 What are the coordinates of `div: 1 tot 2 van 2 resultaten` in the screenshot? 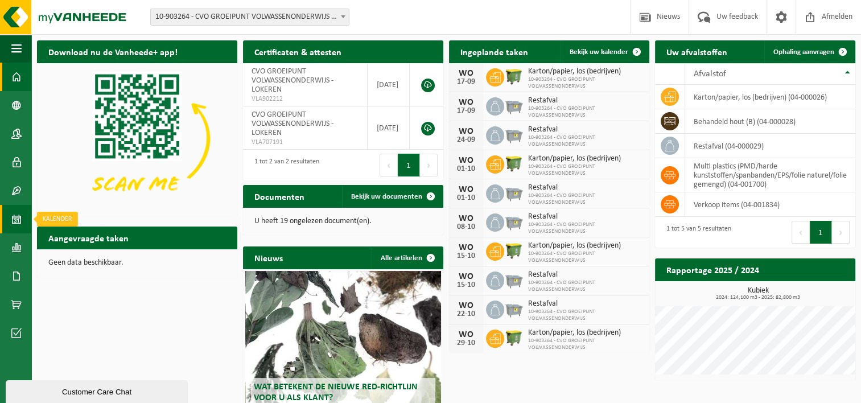 It's located at (284, 165).